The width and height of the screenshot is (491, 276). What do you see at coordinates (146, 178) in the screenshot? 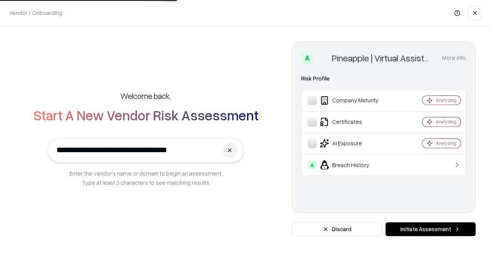
I see `p: Enter the vendor’s name or domain to begin an assessment. Type at least 3 characters to see match...` at bounding box center [146, 178].